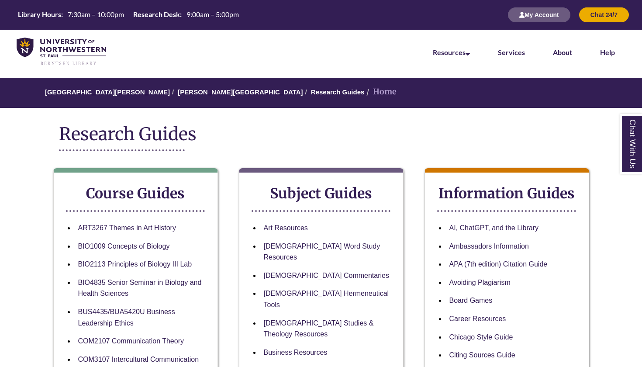 Image resolution: width=642 pixels, height=367 pixels. I want to click on a: BIO2113 Principles of Biology III Lab, so click(135, 264).